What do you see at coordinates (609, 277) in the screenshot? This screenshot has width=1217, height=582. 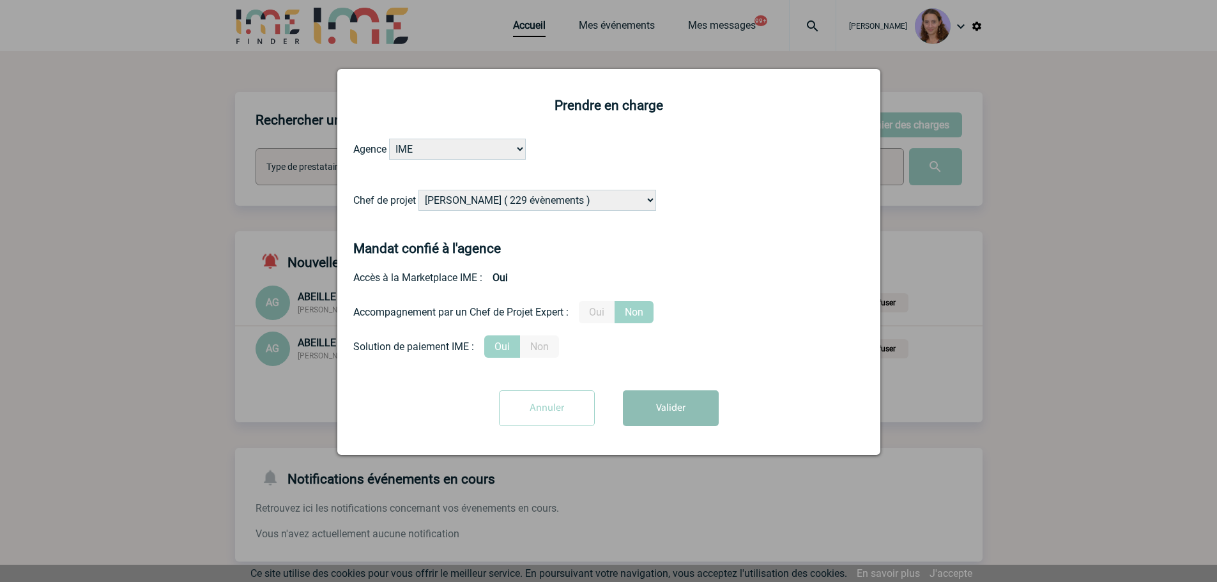 I see `div: Accès à la Marketplace IME :` at bounding box center [609, 277].